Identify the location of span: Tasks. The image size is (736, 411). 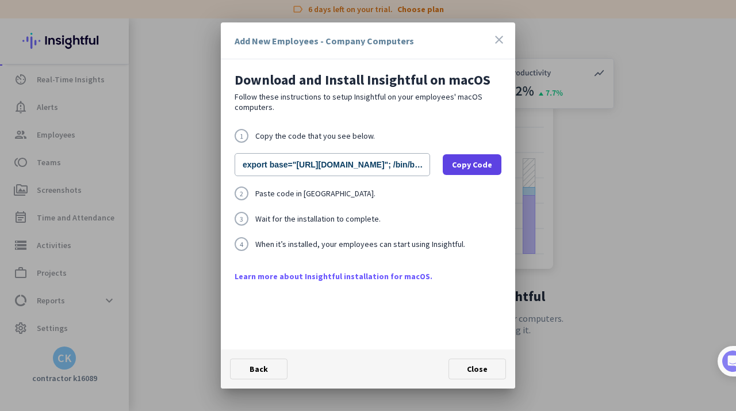
(201, 363).